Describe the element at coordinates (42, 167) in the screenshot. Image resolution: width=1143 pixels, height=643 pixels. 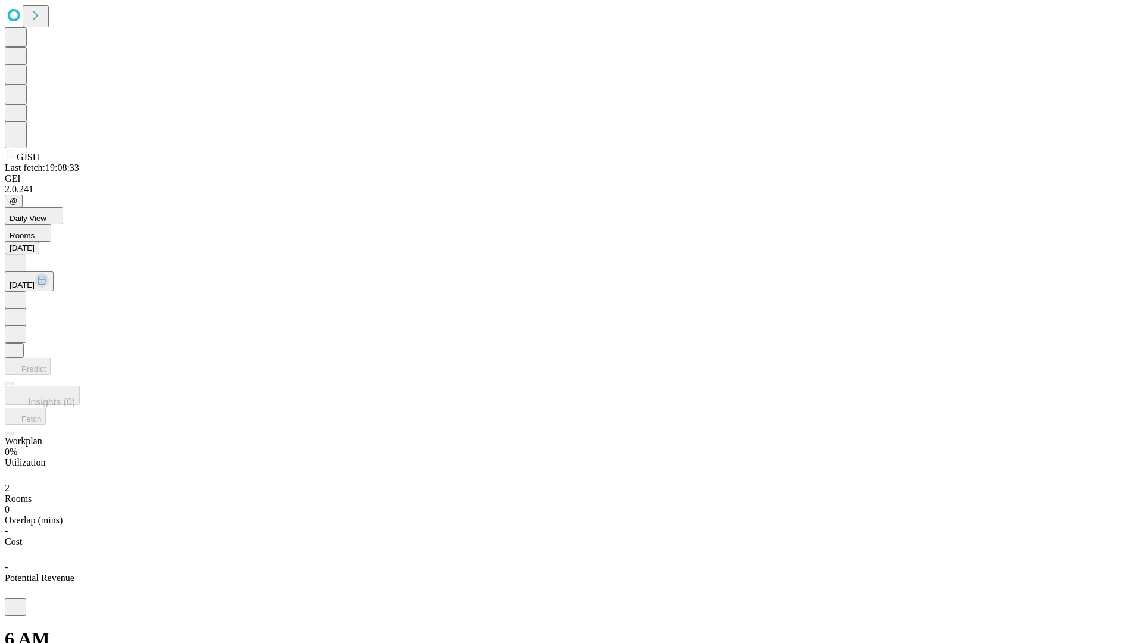
I see `span: Last fetch: 19:08:33` at that location.